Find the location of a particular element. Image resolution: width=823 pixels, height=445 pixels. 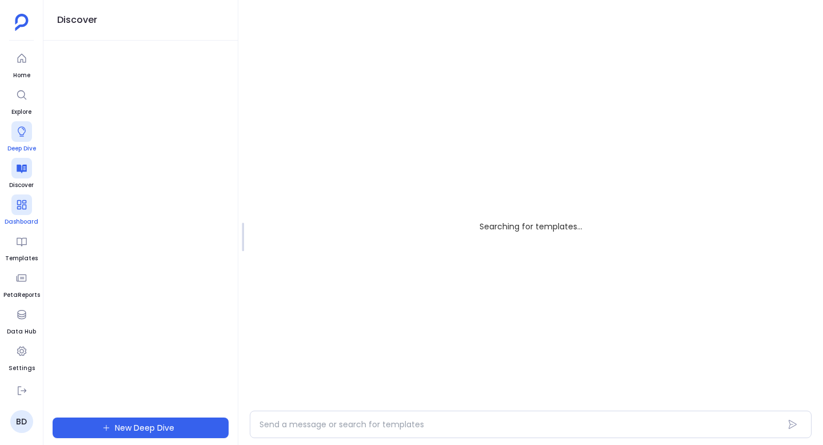

a: Dashboard is located at coordinates (21, 210).